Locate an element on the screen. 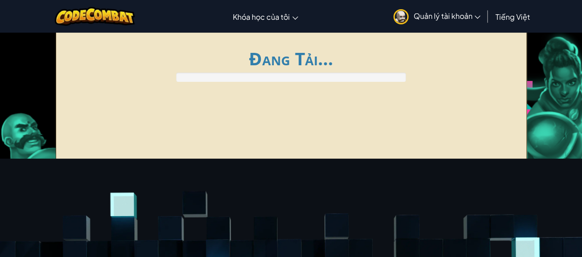  a: CodeCombat logo is located at coordinates (95, 16).